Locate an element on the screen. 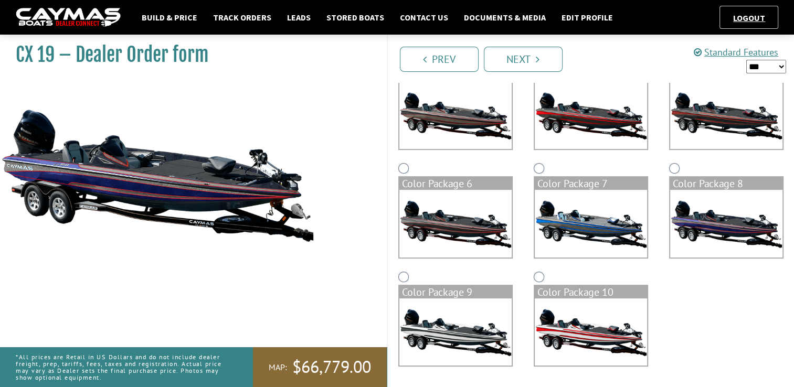 Image resolution: width=794 pixels, height=387 pixels. img: color_package_304.png is located at coordinates (455, 115).